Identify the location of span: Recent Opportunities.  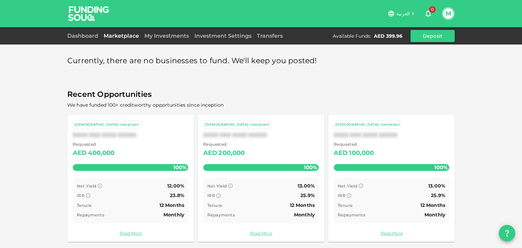
(261, 94).